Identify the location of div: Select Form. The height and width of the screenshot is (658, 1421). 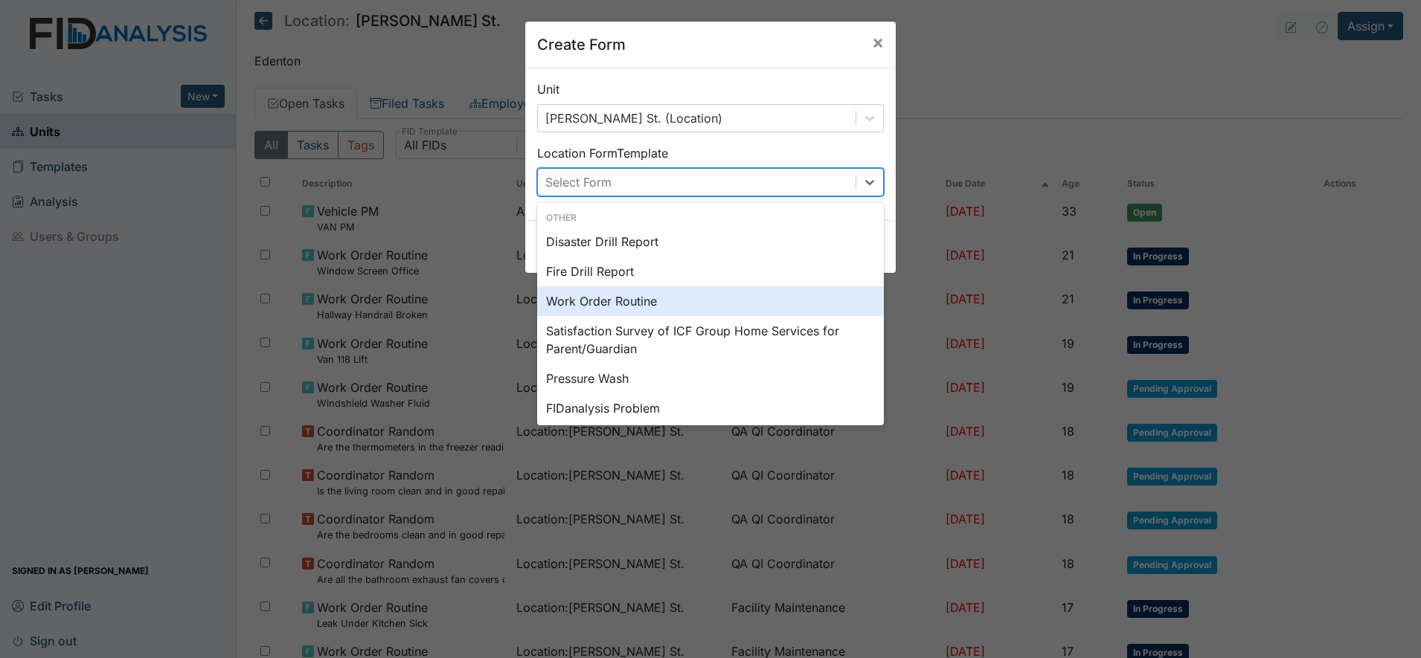
(578, 182).